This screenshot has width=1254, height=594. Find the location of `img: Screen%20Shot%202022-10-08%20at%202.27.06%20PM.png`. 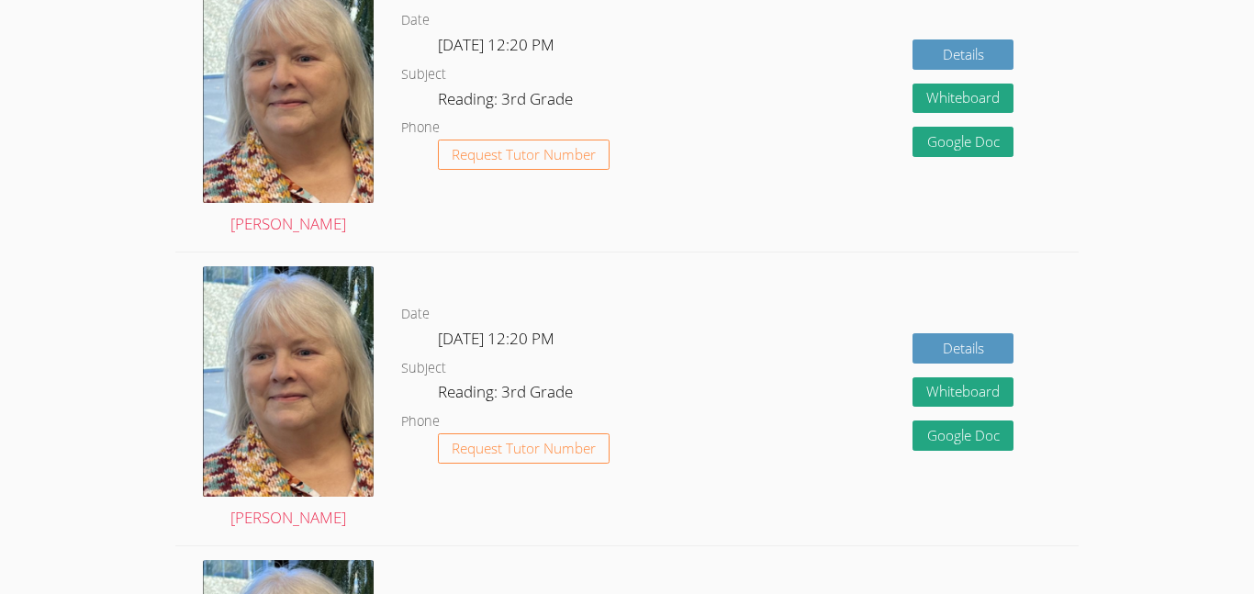

img: Screen%20Shot%202022-10-08%20at%202.27.06%20PM.png is located at coordinates (288, 381).